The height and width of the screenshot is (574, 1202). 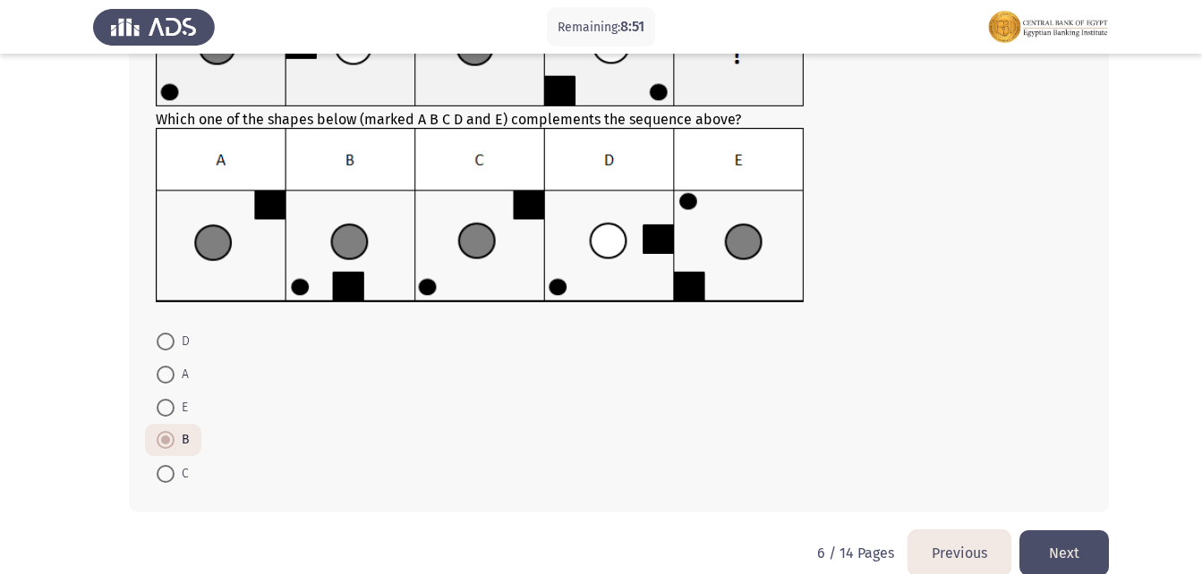 I want to click on span: 8:51, so click(x=632, y=26).